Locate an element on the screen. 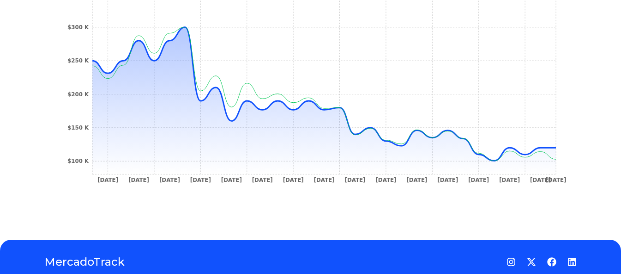 Image resolution: width=621 pixels, height=274 pixels. tspan: $300 K is located at coordinates (78, 27).